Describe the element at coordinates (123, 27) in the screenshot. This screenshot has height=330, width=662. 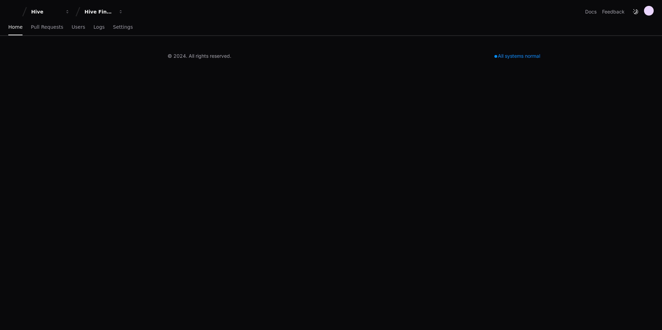
I see `a: Settings` at that location.